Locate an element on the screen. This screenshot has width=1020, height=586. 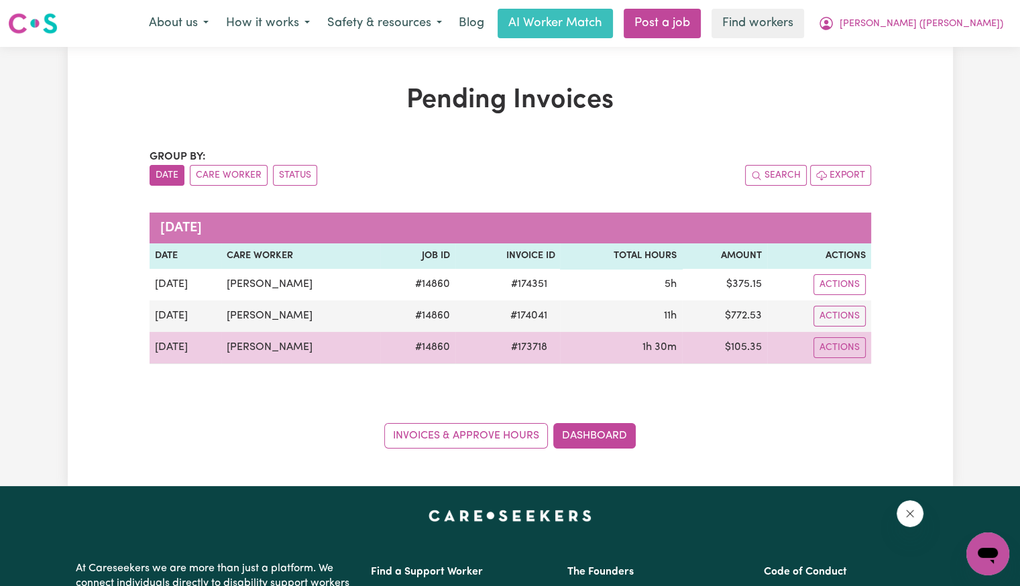
th: Date is located at coordinates (185, 256).